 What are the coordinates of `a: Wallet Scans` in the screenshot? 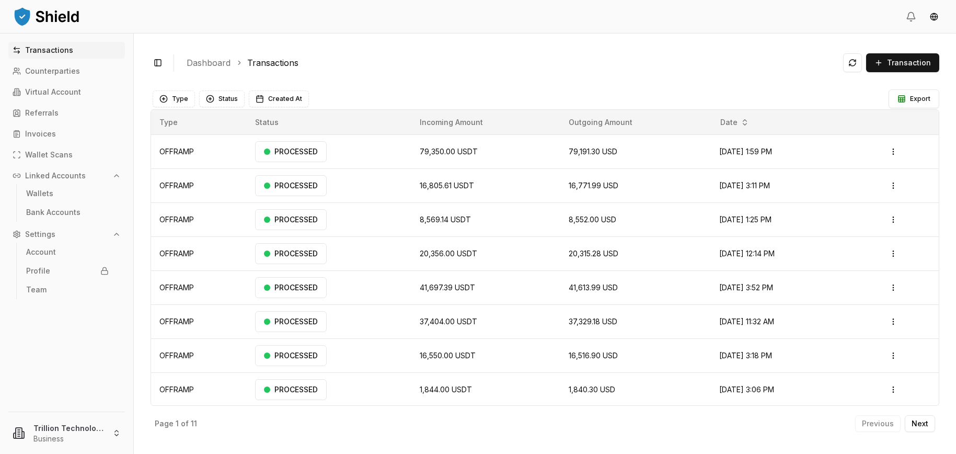 It's located at (66, 155).